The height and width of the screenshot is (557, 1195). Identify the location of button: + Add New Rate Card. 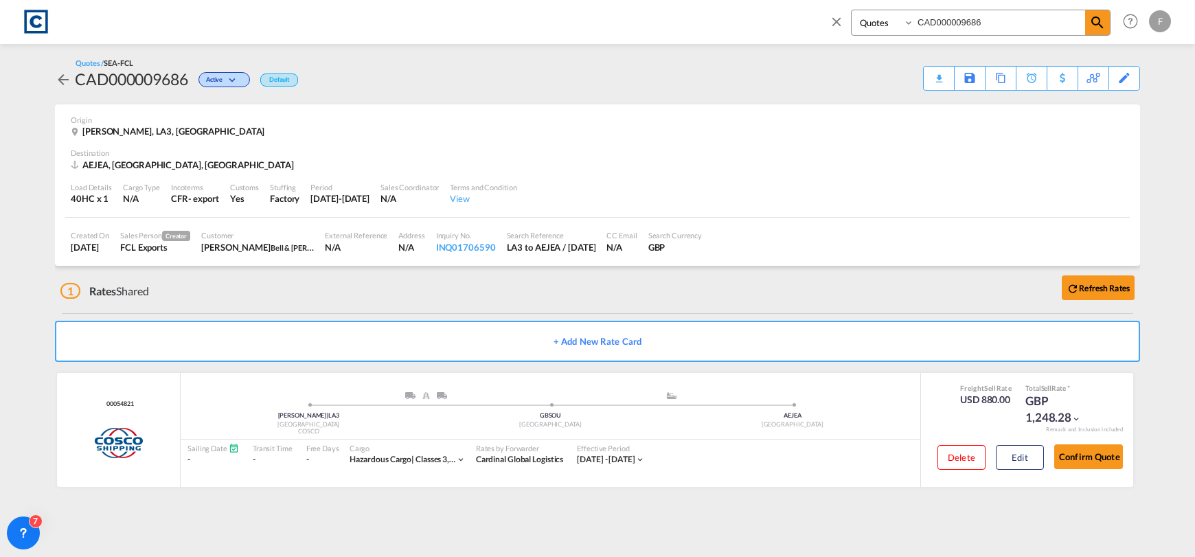
(597, 341).